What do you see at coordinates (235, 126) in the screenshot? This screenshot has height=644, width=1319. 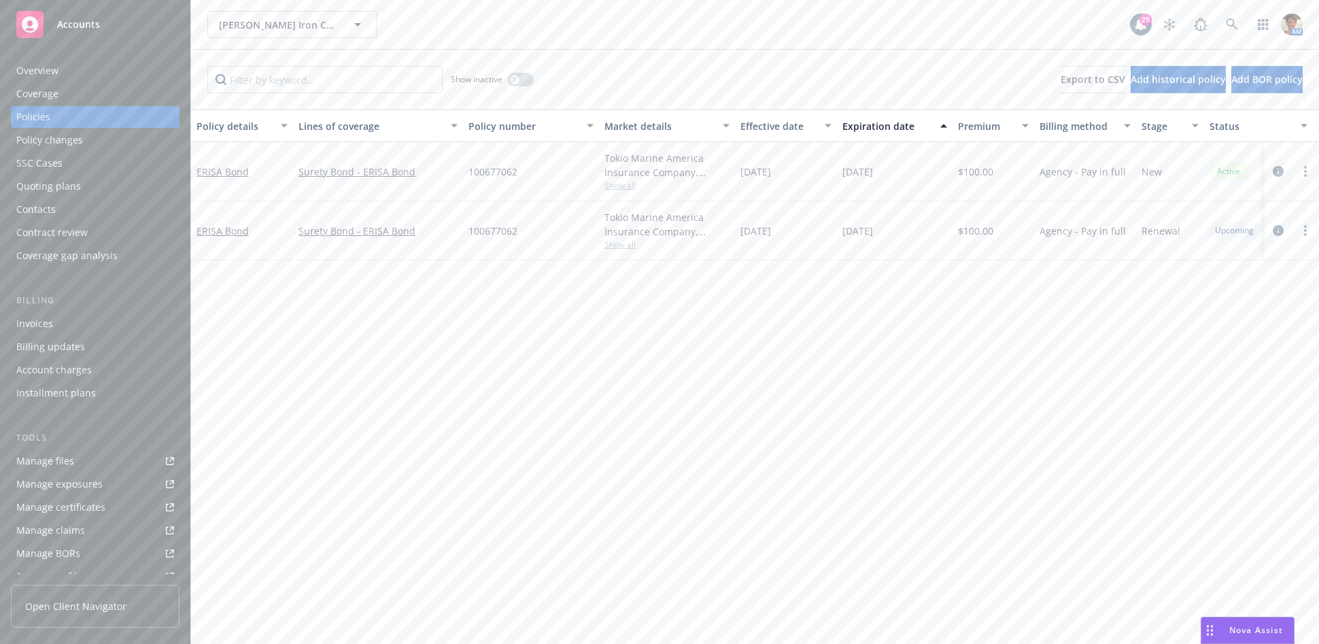 I see `div: Policy details` at bounding box center [235, 126].